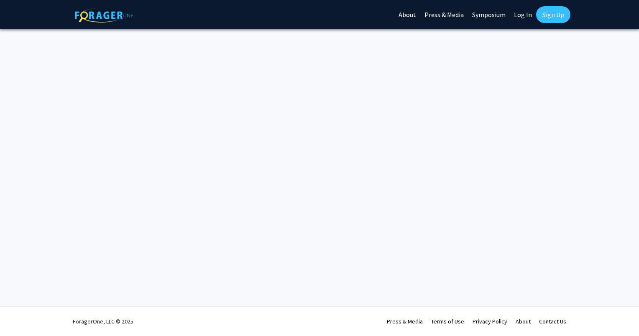 This screenshot has height=336, width=639. Describe the element at coordinates (447, 321) in the screenshot. I see `a: Terms of Use` at that location.